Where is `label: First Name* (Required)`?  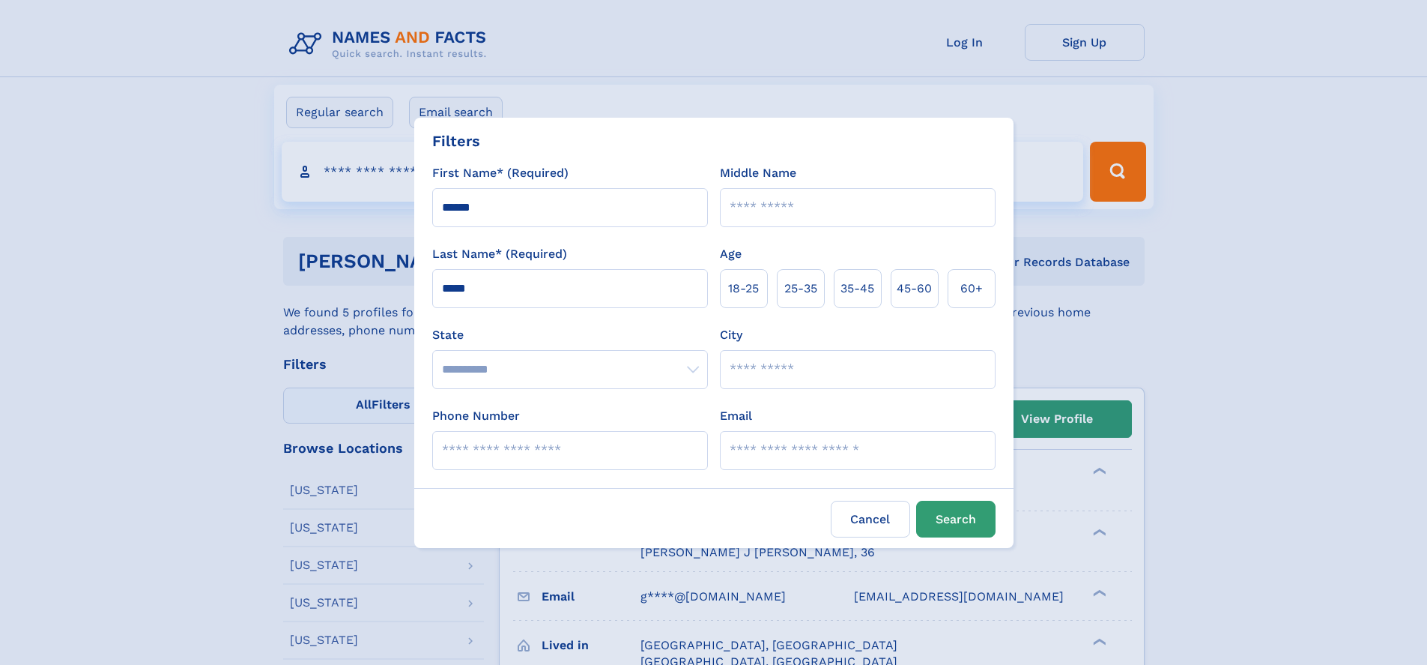 label: First Name* (Required) is located at coordinates (500, 173).